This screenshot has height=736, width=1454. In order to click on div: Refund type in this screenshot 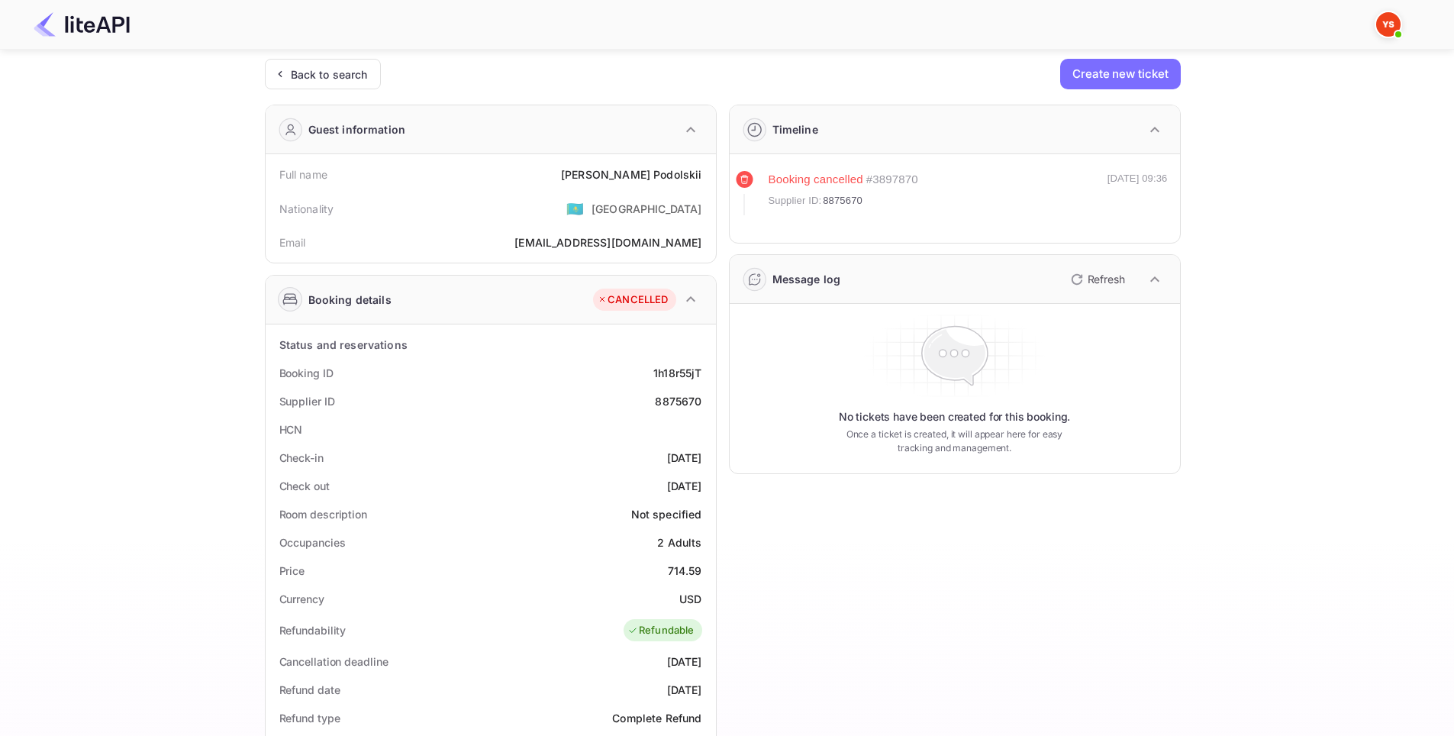, I will do `click(310, 717)`.